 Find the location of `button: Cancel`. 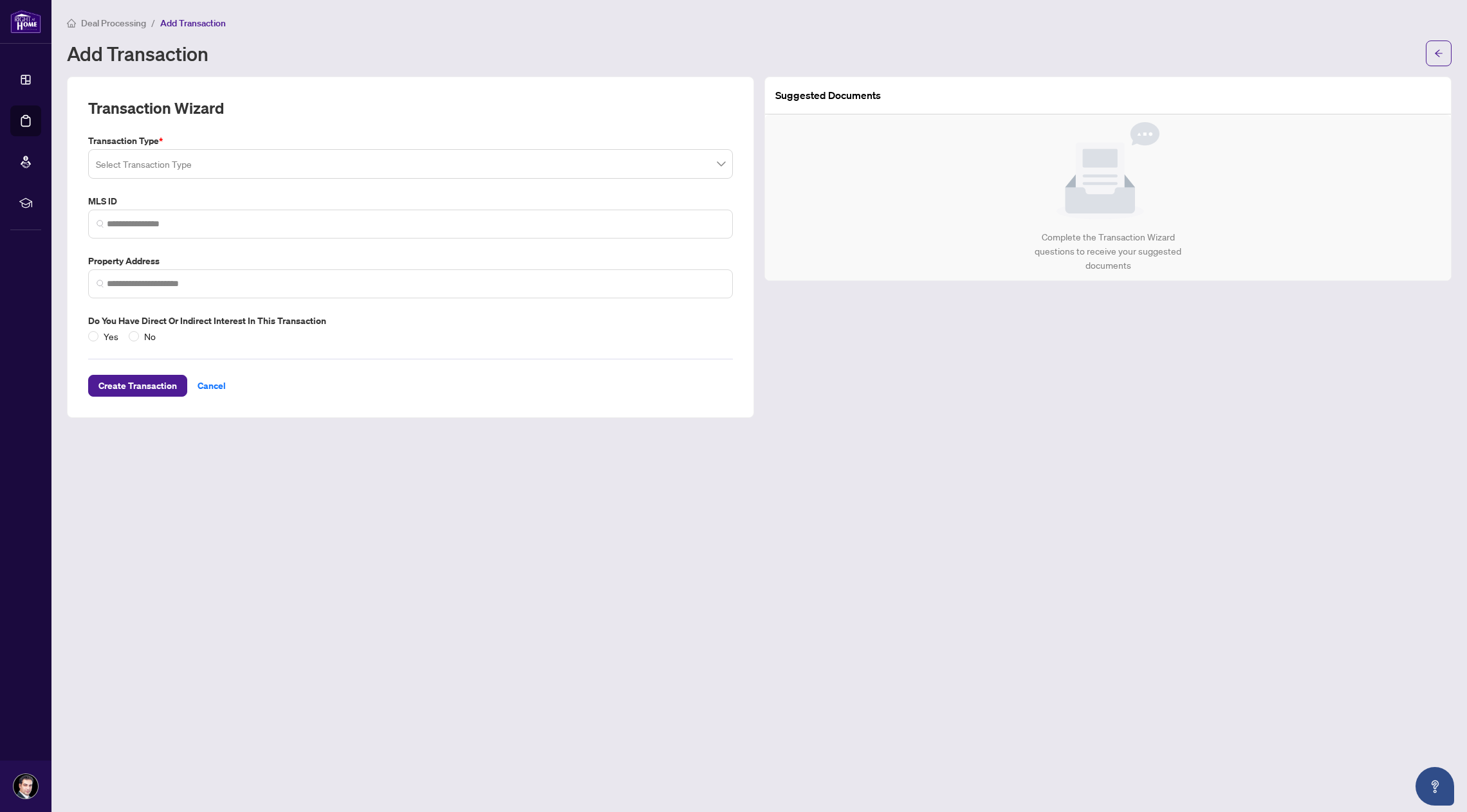

button: Cancel is located at coordinates (212, 386).